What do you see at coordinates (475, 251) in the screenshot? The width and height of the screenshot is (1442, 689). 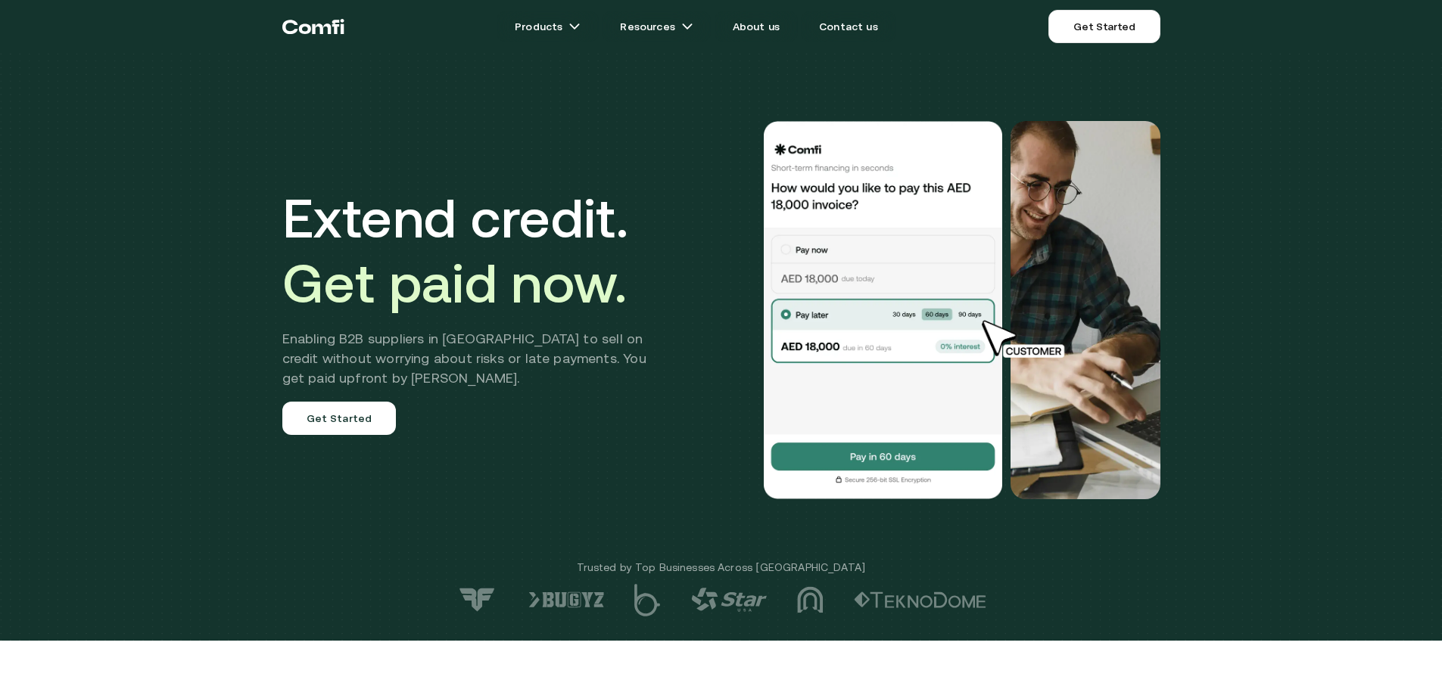 I see `h1: Extend credit.` at bounding box center [475, 251].